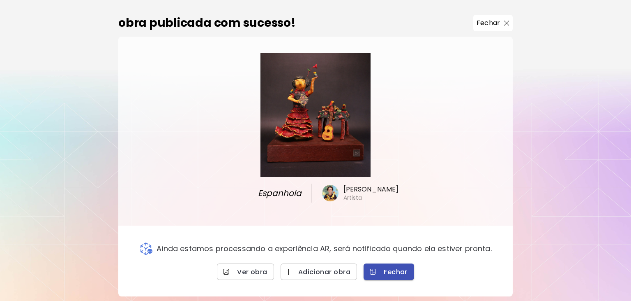 This screenshot has height=301, width=631. What do you see at coordinates (353, 197) in the screenshot?
I see `h6: Artista` at bounding box center [353, 197].